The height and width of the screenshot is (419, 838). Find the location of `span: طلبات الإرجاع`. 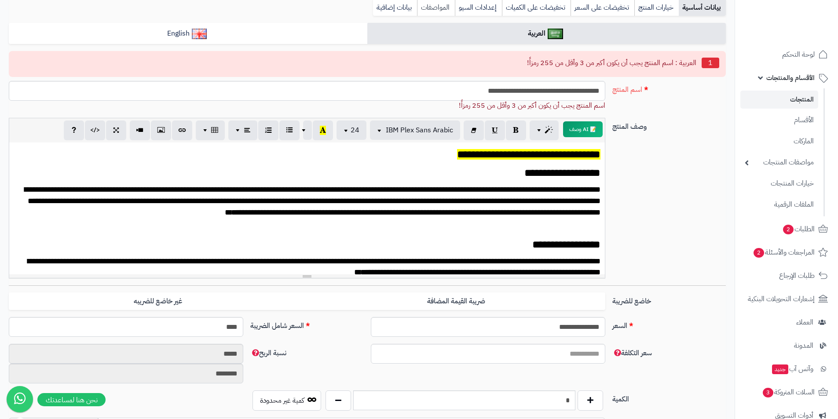

span: طلبات الإرجاع is located at coordinates (797, 276).